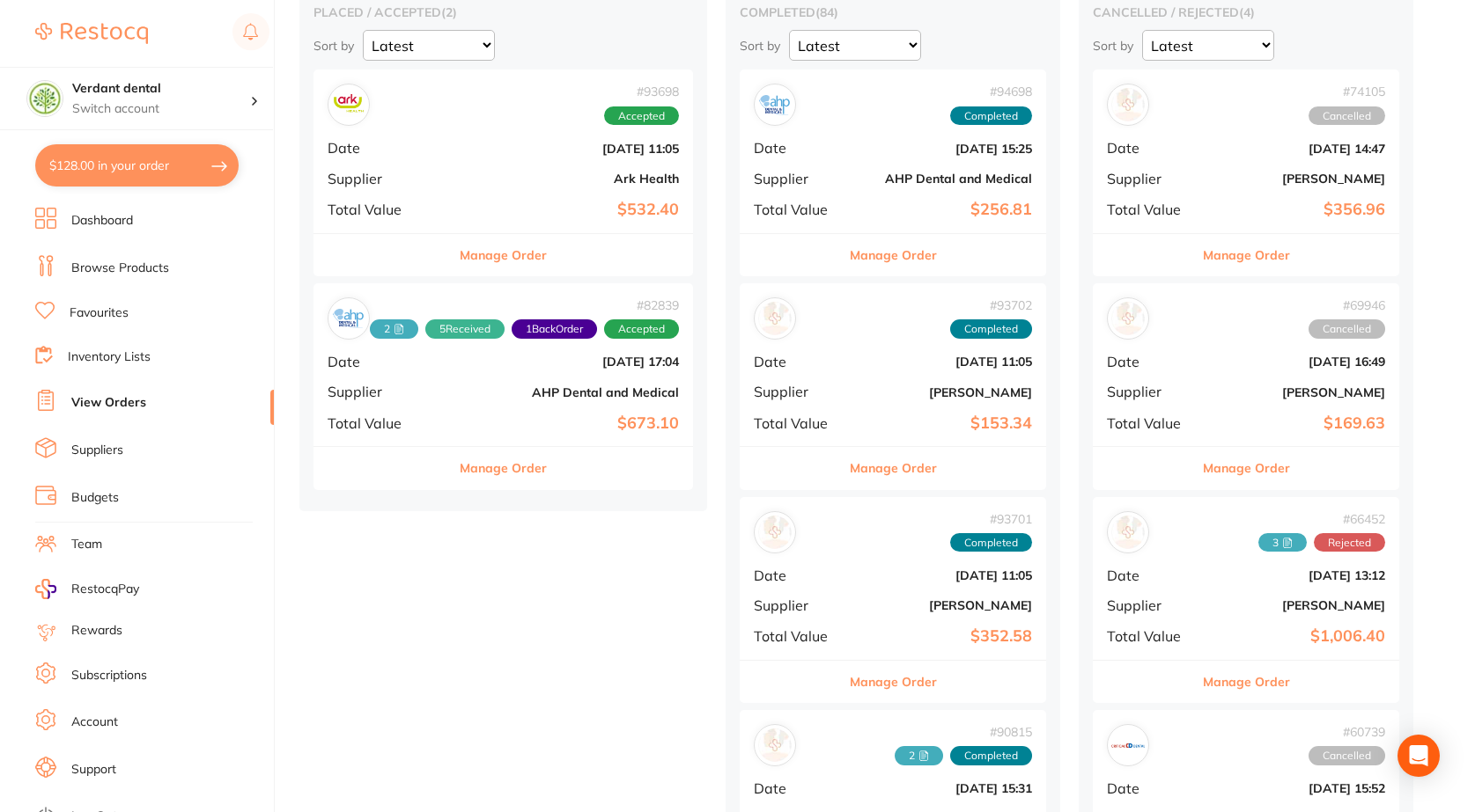 This screenshot has width=1475, height=812. Describe the element at coordinates (1346, 732) in the screenshot. I see `span: # 60739` at that location.